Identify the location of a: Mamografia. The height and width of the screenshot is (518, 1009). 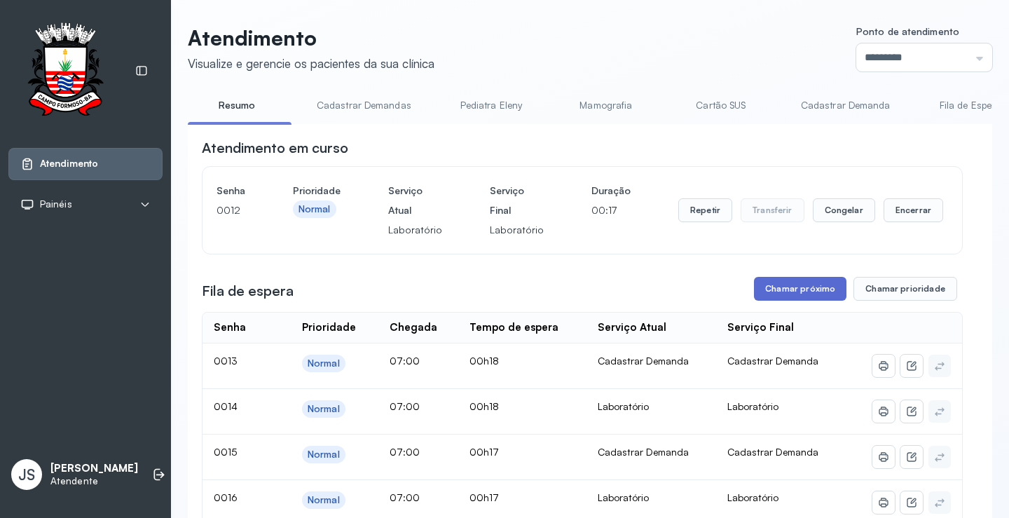
(606, 105).